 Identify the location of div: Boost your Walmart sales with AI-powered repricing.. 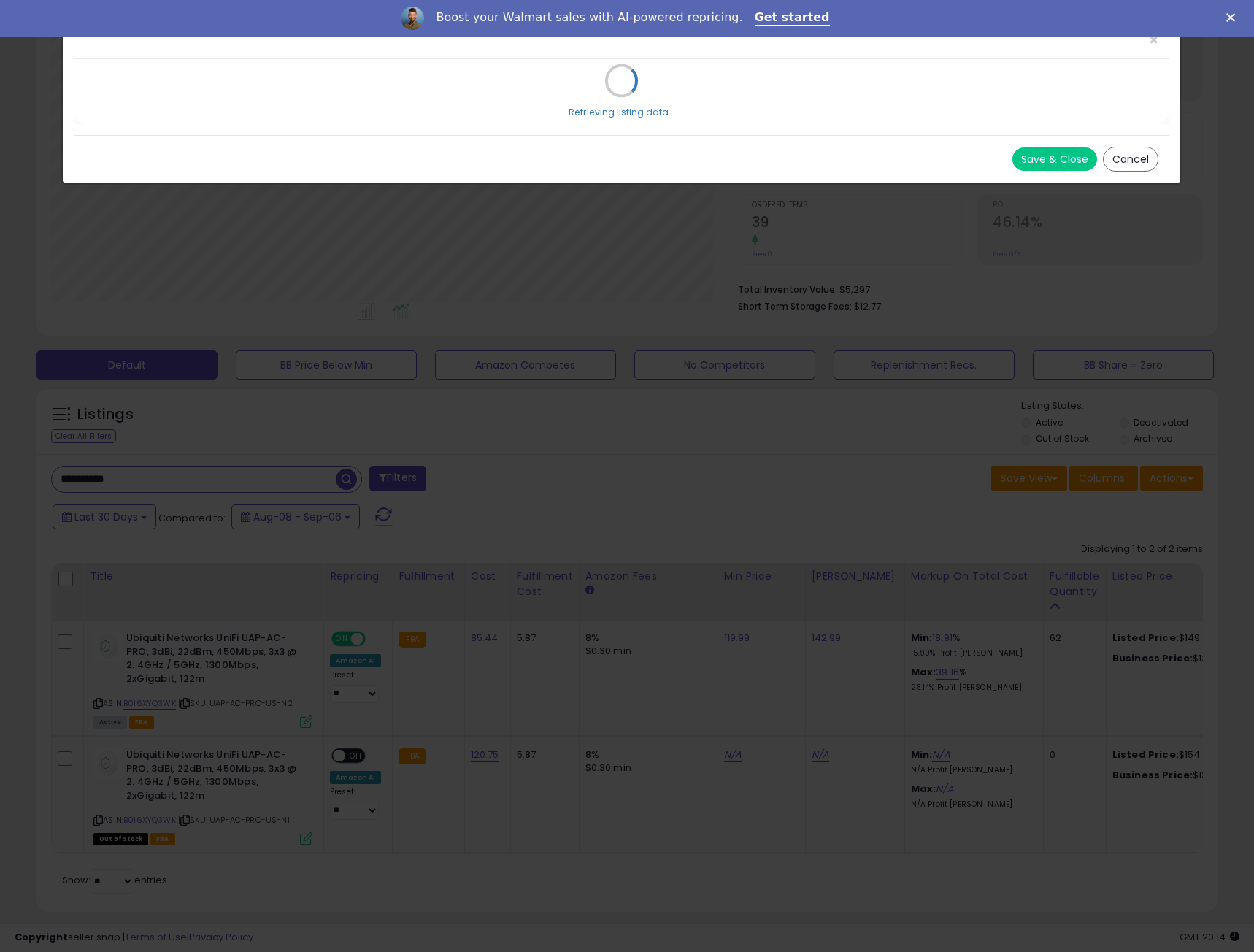
(589, 18).